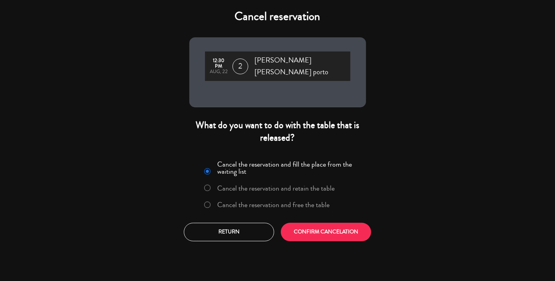  What do you see at coordinates (219, 72) in the screenshot?
I see `div: Aug, 22` at bounding box center [219, 72].